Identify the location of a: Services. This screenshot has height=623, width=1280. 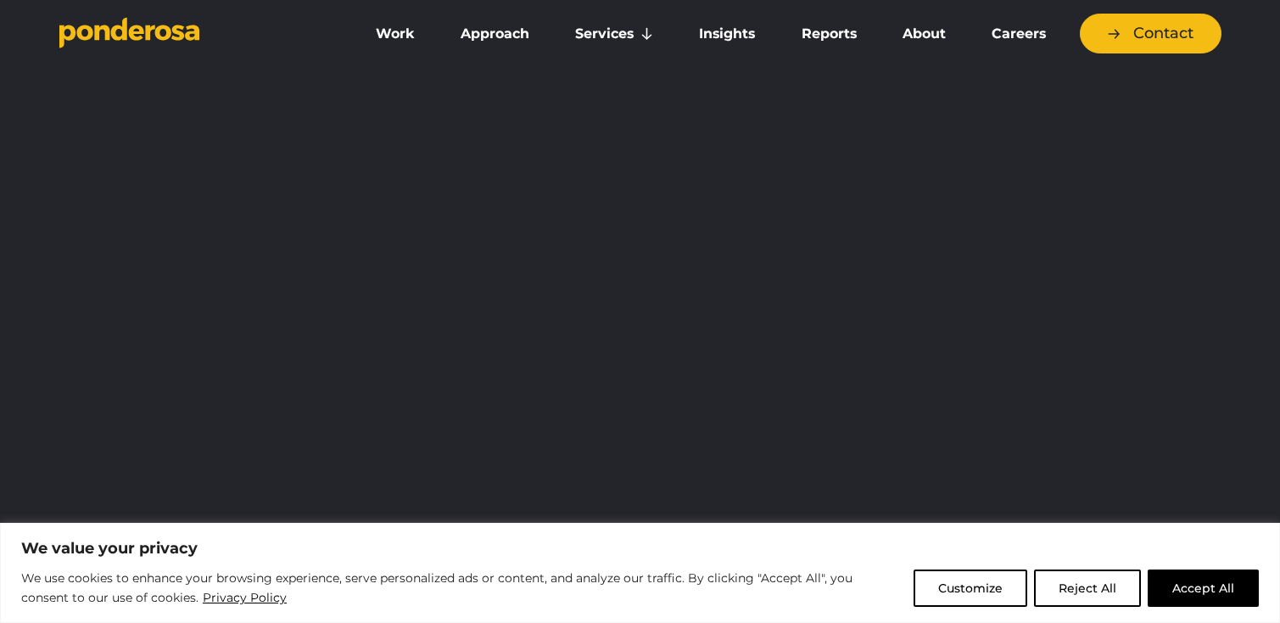
(614, 34).